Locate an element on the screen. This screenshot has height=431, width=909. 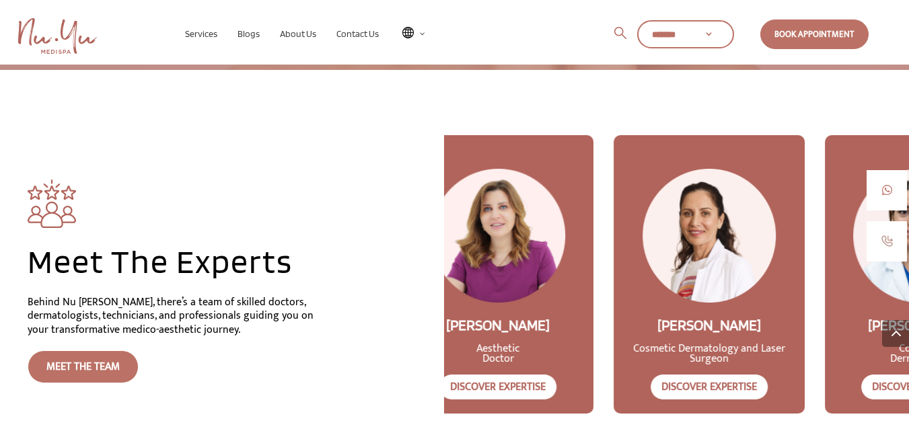
a: Blogs is located at coordinates (248, 34).